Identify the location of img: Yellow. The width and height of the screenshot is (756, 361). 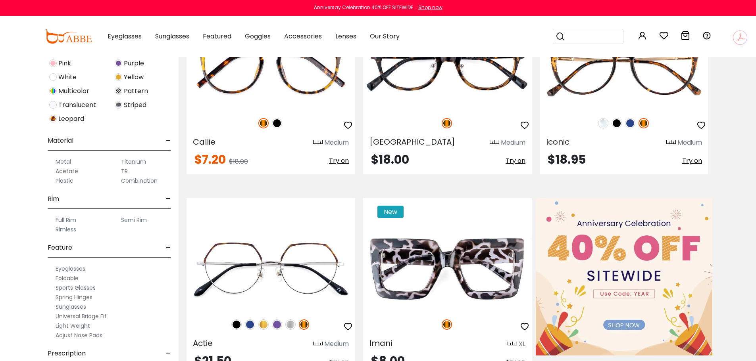
(118, 77).